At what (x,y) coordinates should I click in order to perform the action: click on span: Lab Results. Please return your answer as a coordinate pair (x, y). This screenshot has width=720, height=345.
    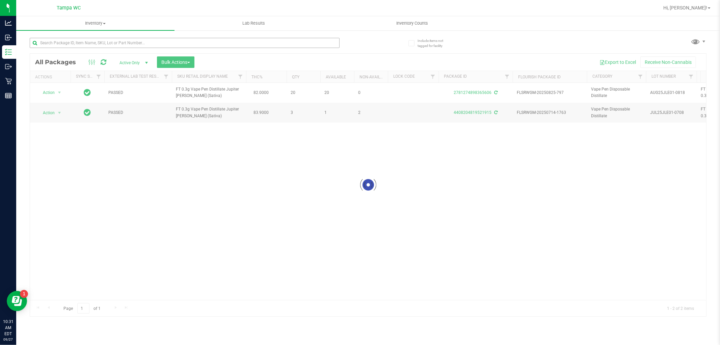
    Looking at the image, I should click on (253, 23).